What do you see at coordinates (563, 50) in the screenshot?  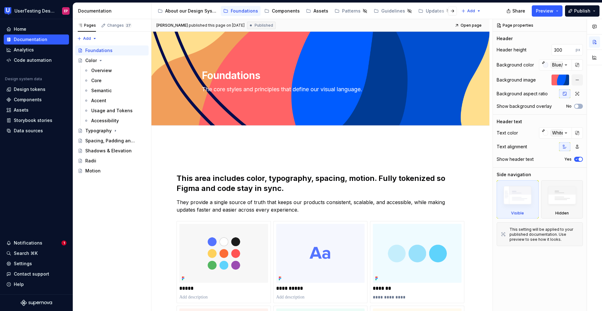 I see `input: Auto` at bounding box center [563, 50].